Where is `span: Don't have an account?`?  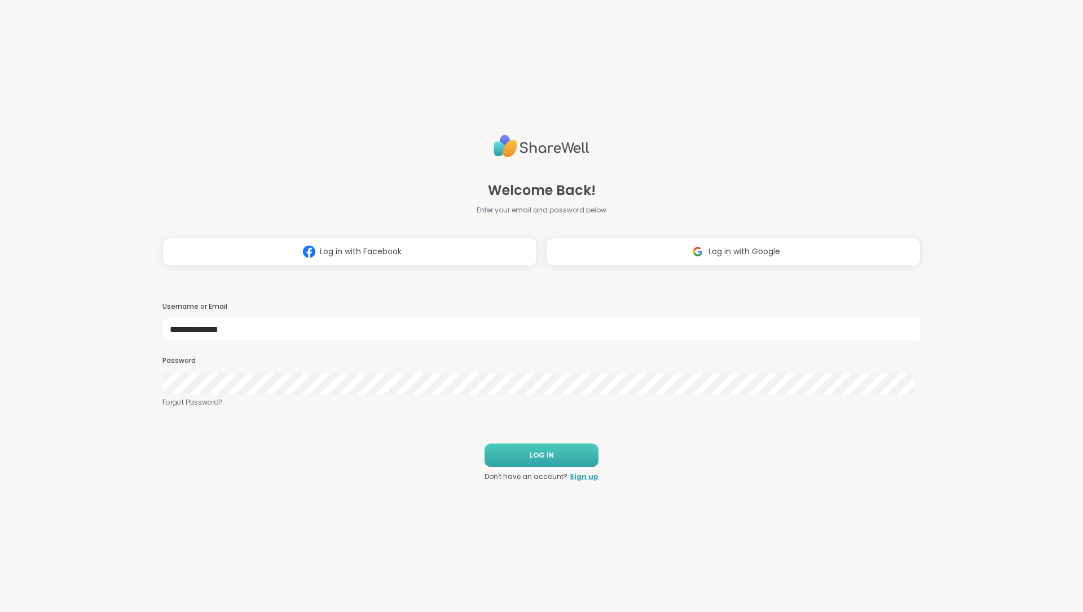 span: Don't have an account? is located at coordinates (526, 477).